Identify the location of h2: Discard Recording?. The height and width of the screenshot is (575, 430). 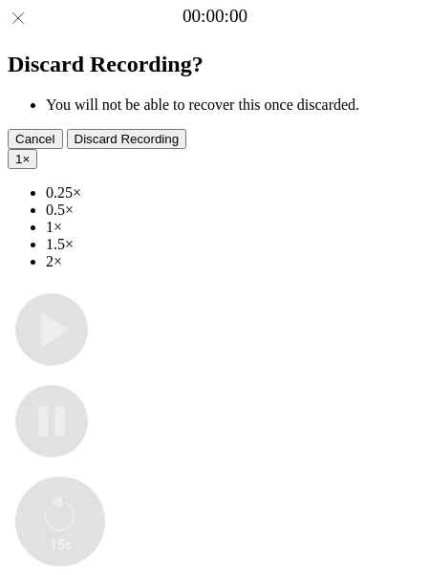
(215, 64).